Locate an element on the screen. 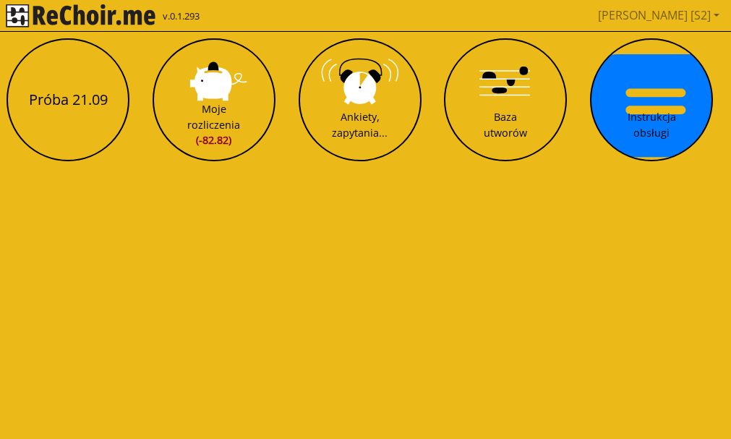 This screenshot has width=731, height=439. button: Instrukcja obsługi is located at coordinates (652, 100).